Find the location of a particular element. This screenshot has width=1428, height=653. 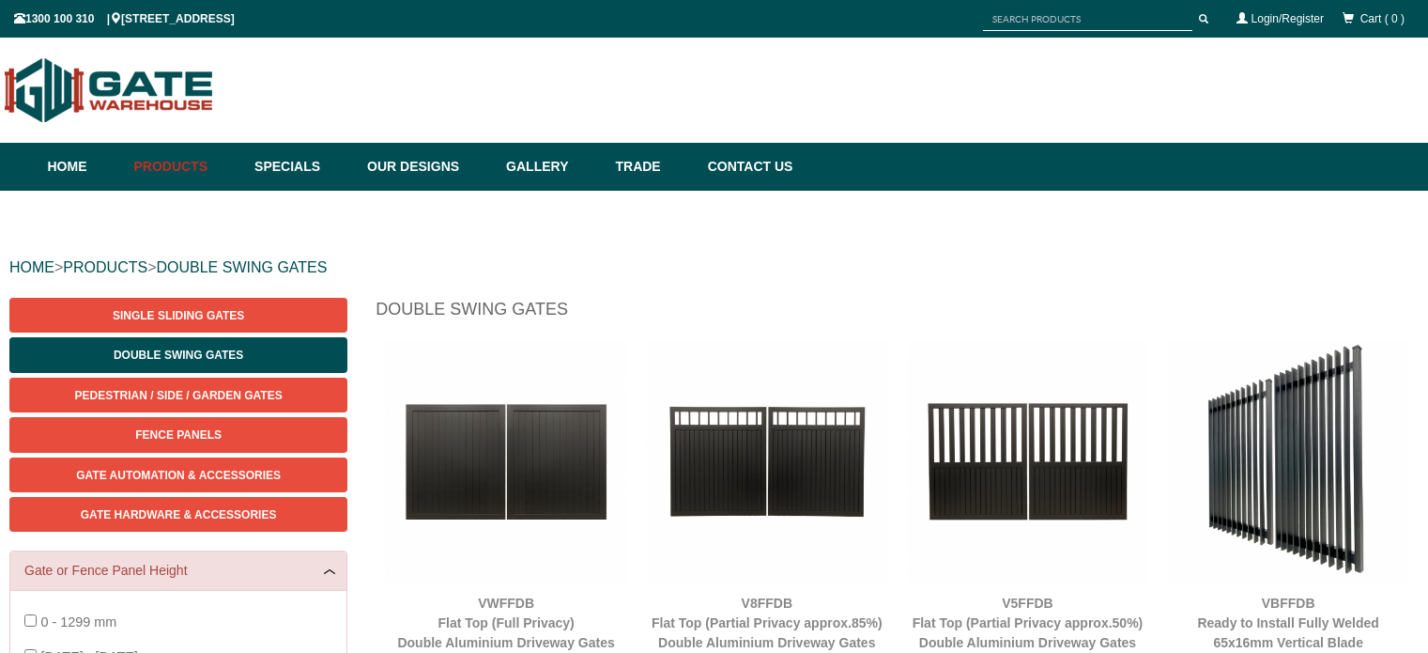

a: Gate Hardware & Accessories is located at coordinates (178, 514).